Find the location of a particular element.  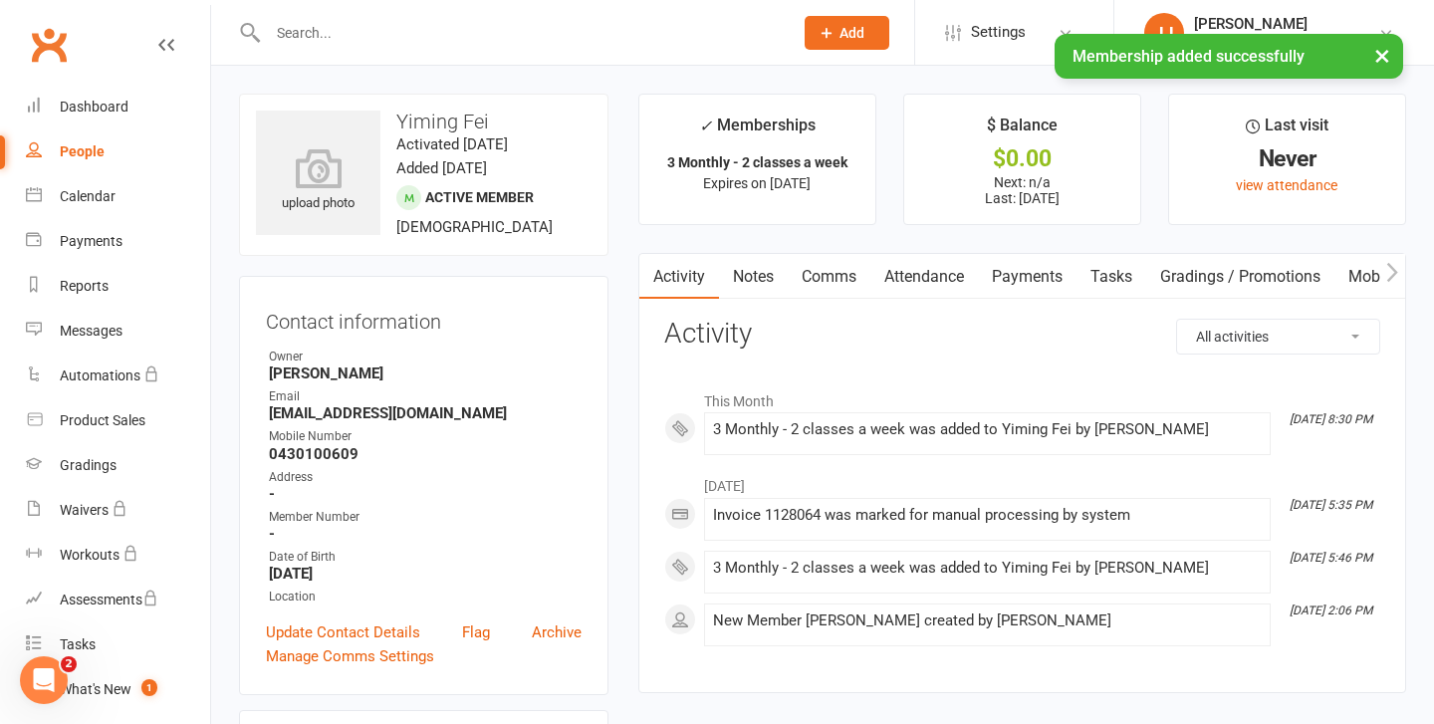

a: Dashboard is located at coordinates (118, 107).